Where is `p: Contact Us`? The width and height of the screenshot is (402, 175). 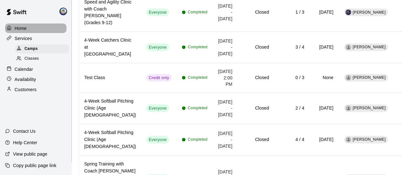 p: Contact Us is located at coordinates (24, 131).